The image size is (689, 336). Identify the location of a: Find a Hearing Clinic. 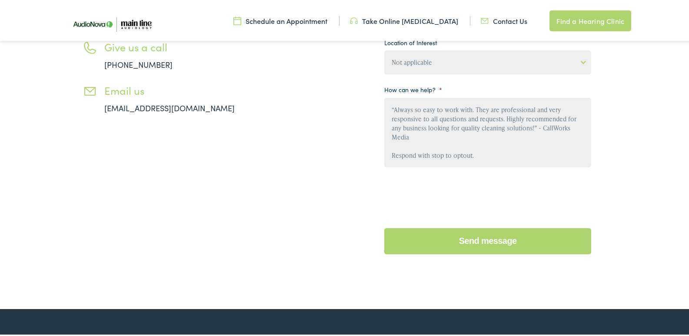
(590, 19).